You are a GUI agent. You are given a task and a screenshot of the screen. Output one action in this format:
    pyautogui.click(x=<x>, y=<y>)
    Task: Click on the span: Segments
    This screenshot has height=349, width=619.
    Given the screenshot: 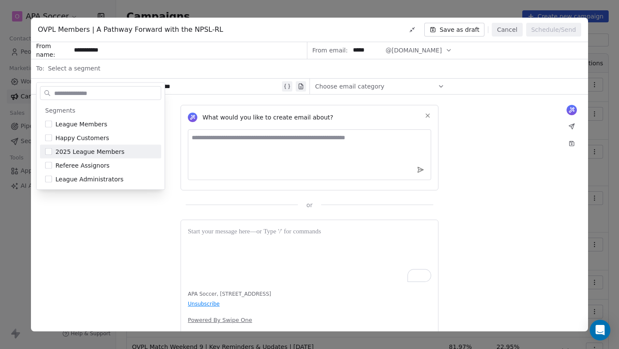 What is the action you would take?
    pyautogui.click(x=60, y=111)
    